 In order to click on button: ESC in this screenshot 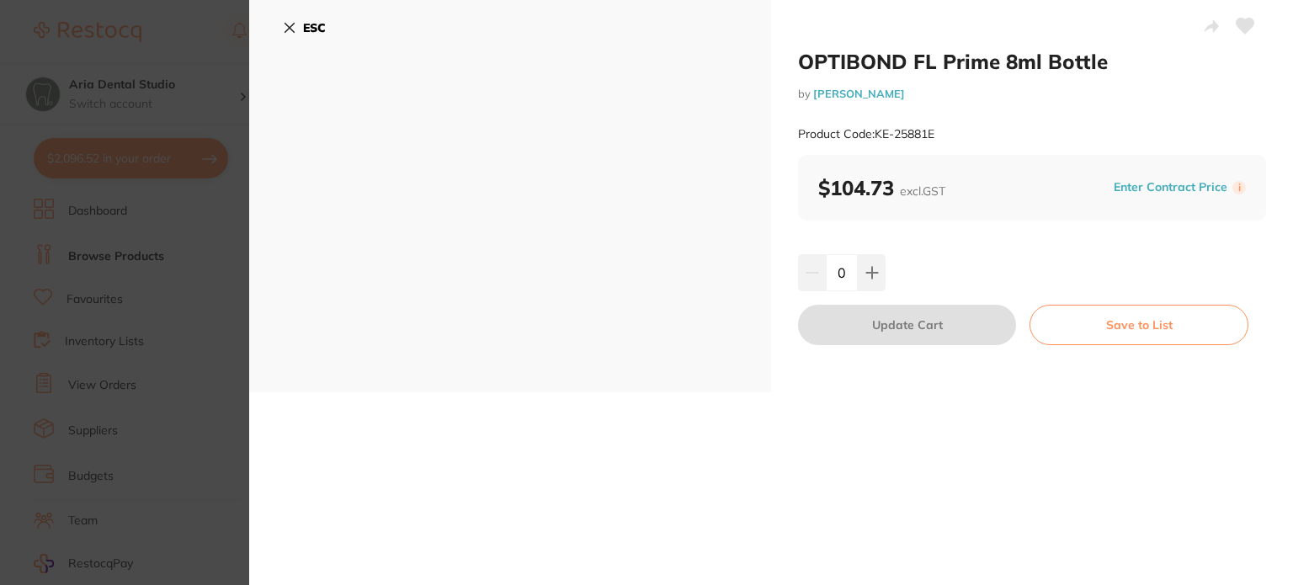, I will do `click(304, 28)`.